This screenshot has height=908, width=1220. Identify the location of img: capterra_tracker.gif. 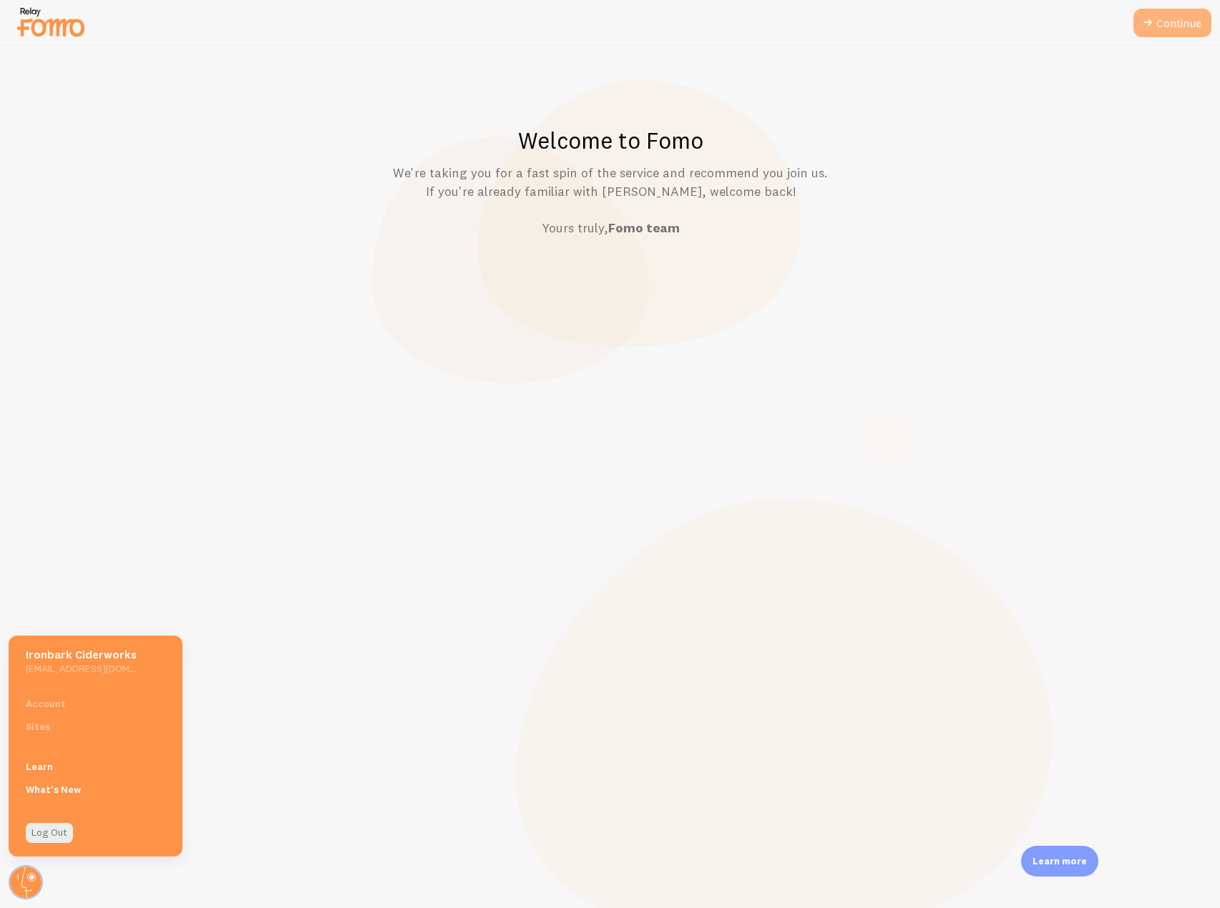
(35, 283).